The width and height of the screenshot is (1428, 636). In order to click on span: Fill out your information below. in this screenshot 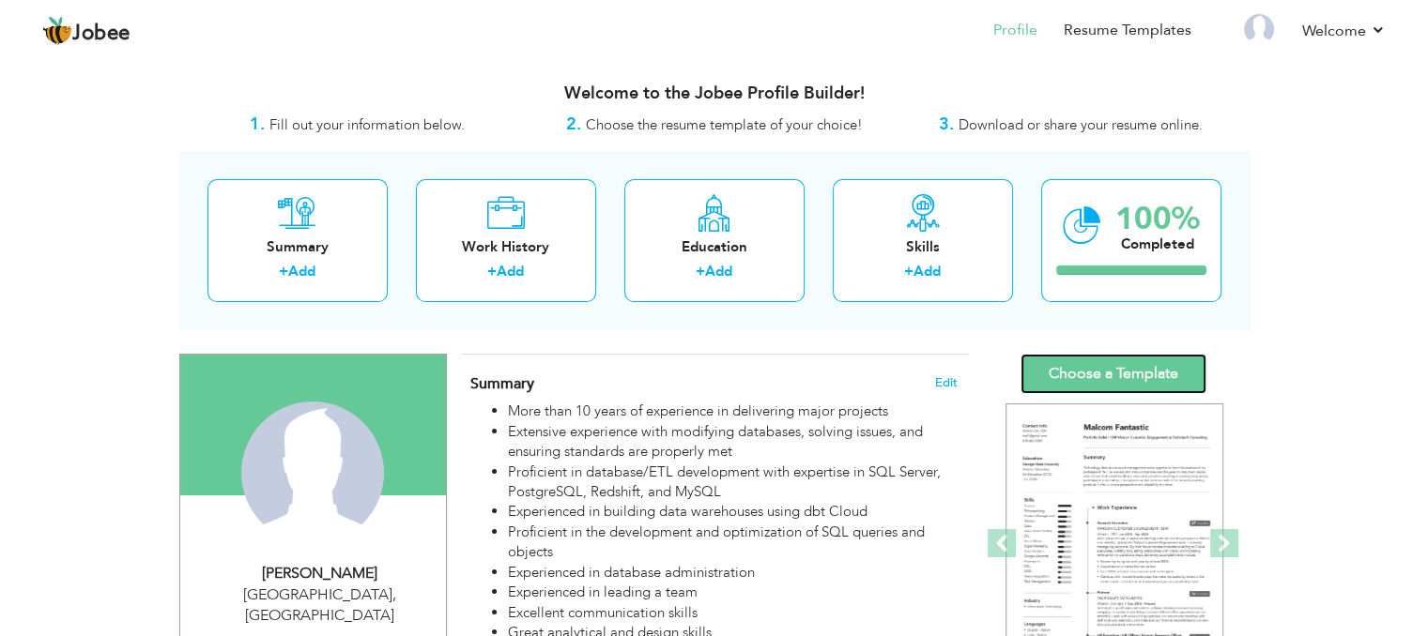, I will do `click(367, 125)`.